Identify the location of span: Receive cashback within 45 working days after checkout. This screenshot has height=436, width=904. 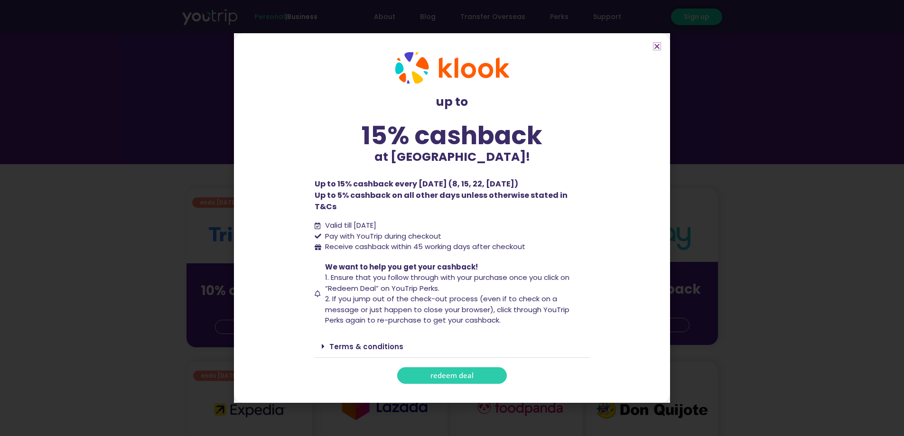
(424, 247).